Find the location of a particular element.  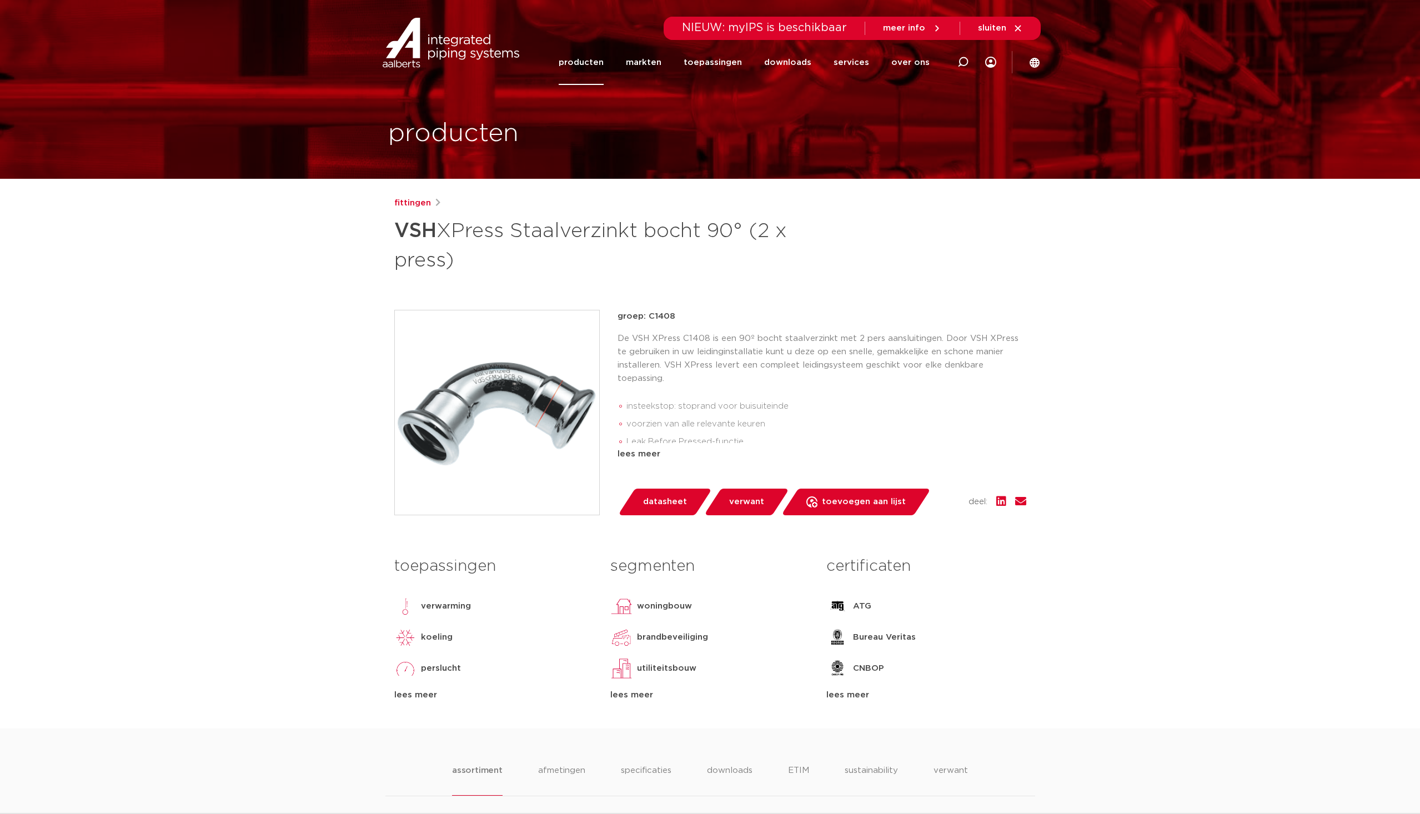

span: deel: is located at coordinates (978, 502).